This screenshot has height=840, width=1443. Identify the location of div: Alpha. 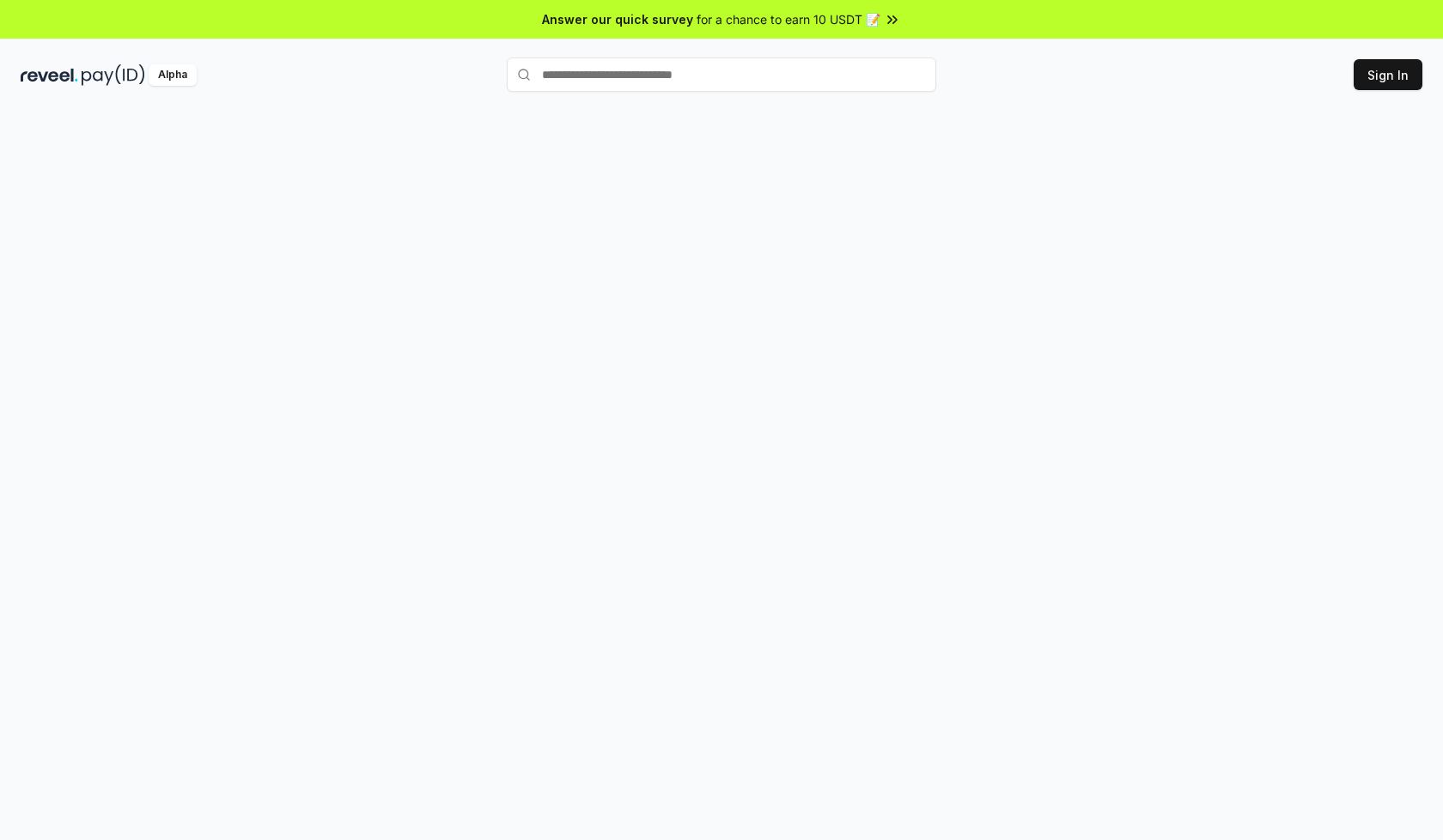
(173, 75).